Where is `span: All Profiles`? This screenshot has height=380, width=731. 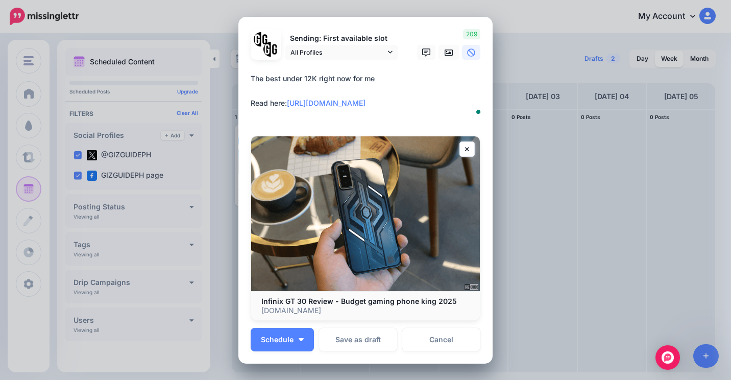
span: All Profiles is located at coordinates (338, 52).